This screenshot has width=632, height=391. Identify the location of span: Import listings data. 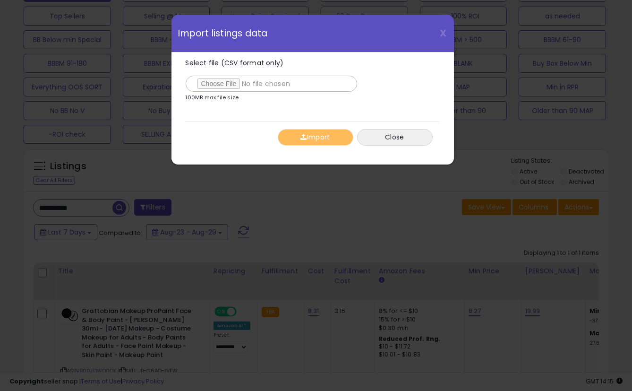
(223, 33).